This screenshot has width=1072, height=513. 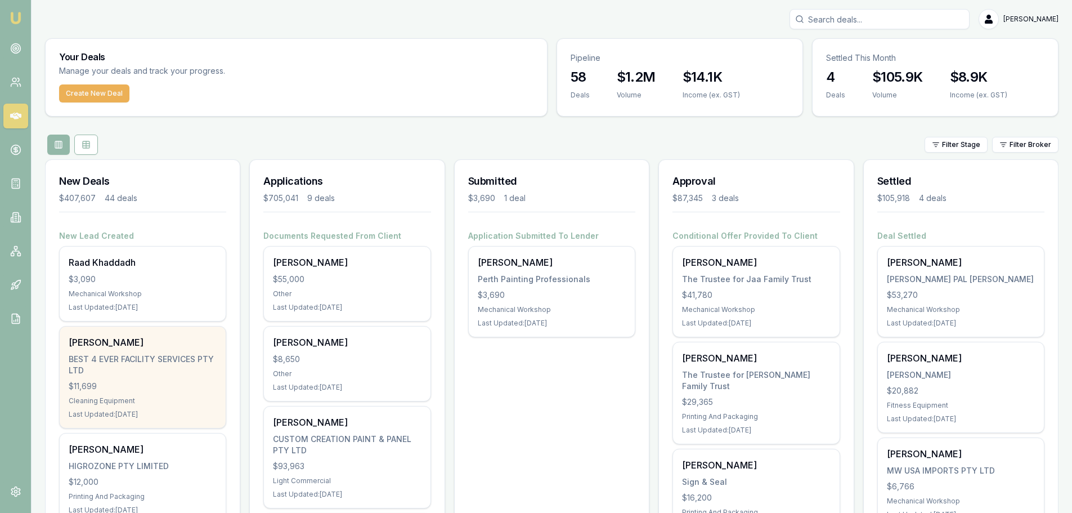 I want to click on div: 1 deal, so click(x=515, y=198).